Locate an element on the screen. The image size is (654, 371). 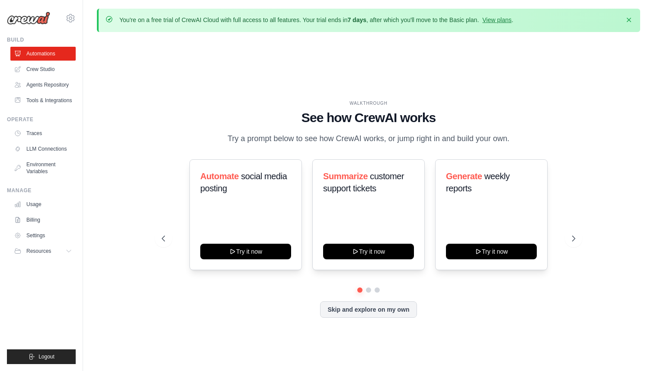
span: Summarize is located at coordinates (345, 176).